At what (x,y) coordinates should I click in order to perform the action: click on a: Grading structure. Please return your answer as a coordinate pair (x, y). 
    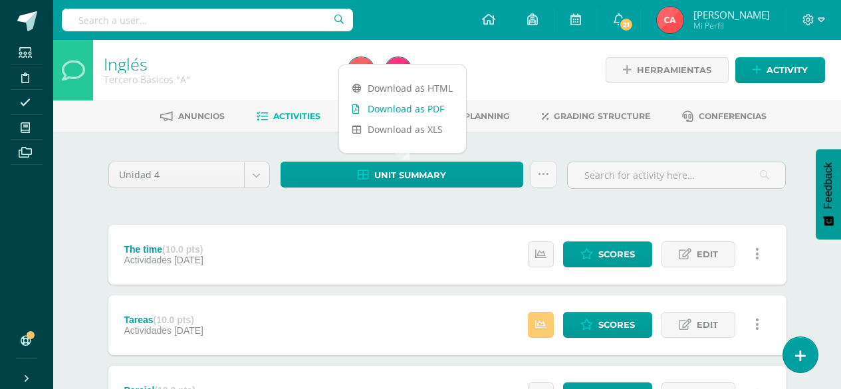
    Looking at the image, I should click on (596, 116).